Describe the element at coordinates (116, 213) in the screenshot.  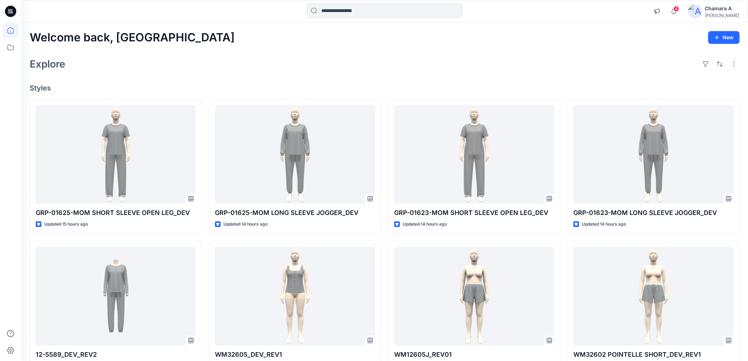
I see `p: GRP-01625-MOM SHORT SLEEVE OPEN LEG_DEV` at that location.